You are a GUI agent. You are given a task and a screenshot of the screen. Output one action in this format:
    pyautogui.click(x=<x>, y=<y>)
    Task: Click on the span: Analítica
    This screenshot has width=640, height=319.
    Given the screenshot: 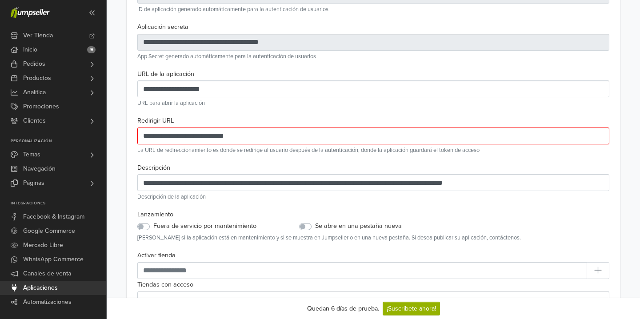 What is the action you would take?
    pyautogui.click(x=34, y=93)
    